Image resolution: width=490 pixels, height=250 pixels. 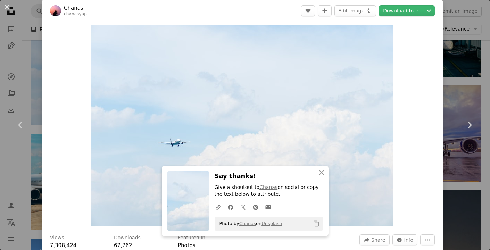 I want to click on span: Info, so click(x=408, y=240).